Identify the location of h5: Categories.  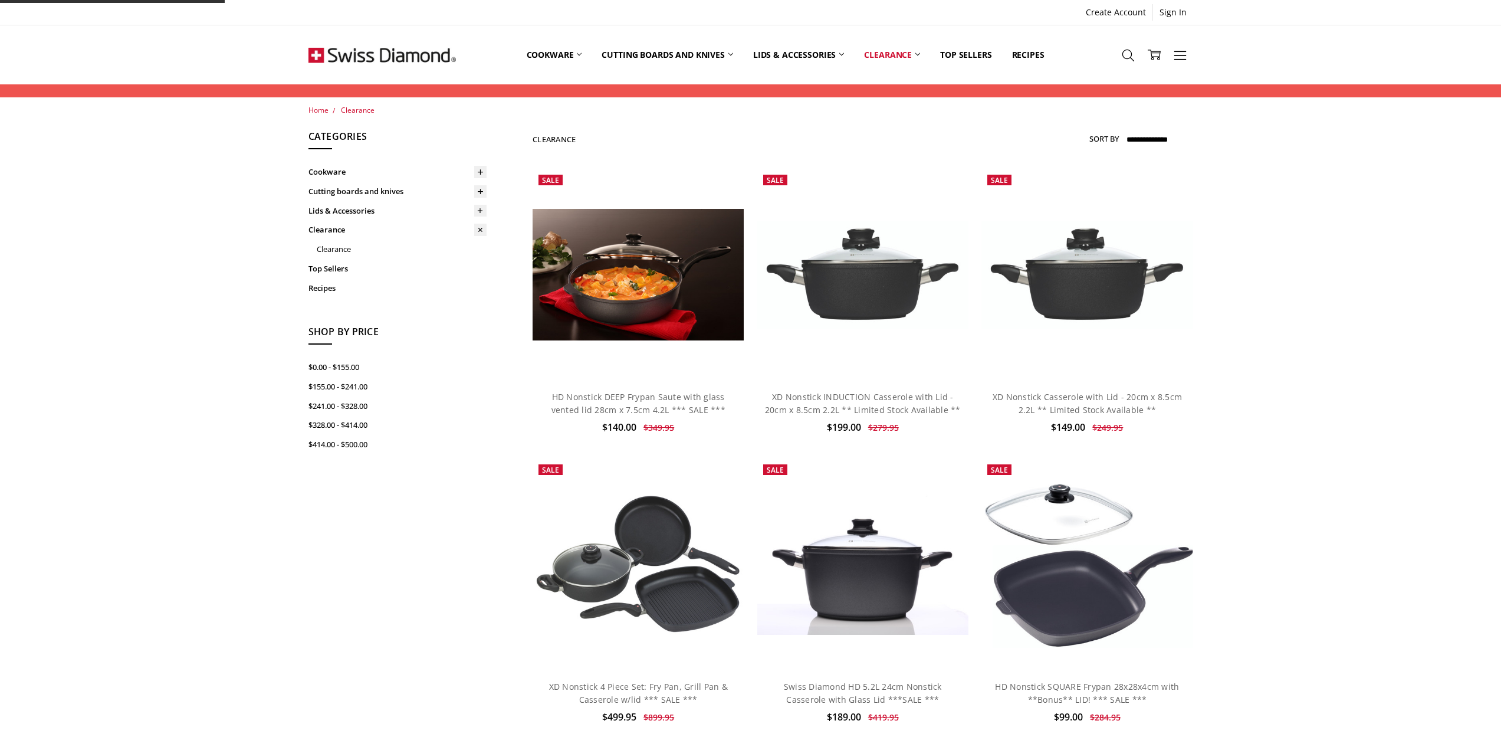
(398, 139).